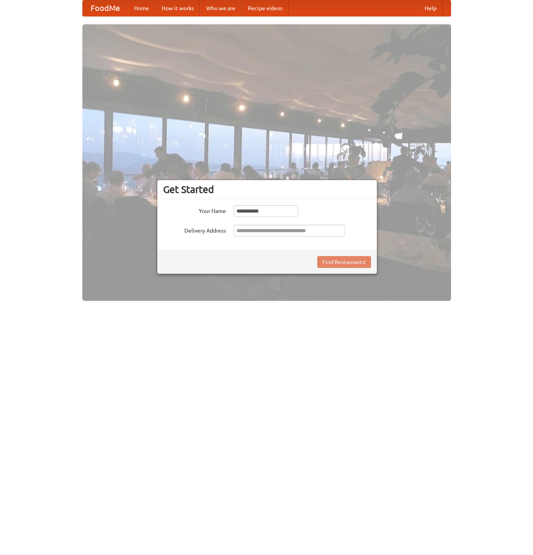  What do you see at coordinates (105, 8) in the screenshot?
I see `a: FoodMe` at bounding box center [105, 8].